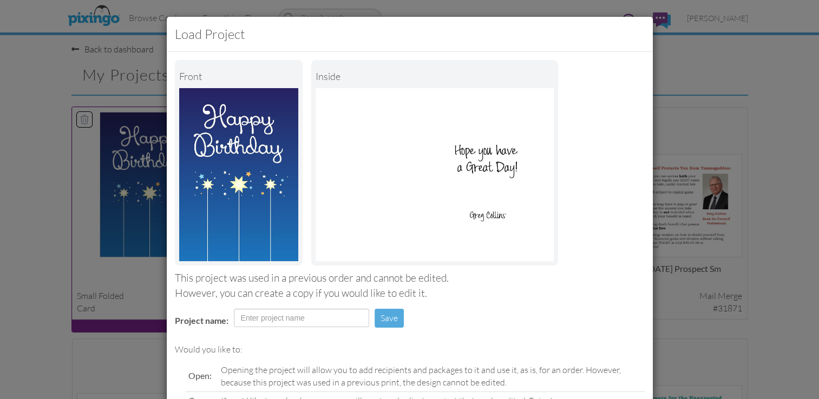 The image size is (819, 399). I want to click on button: Save, so click(389, 318).